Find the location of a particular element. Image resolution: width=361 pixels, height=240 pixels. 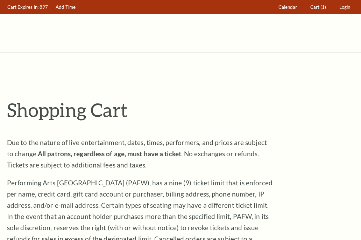

a: Calendar is located at coordinates (288, 7).